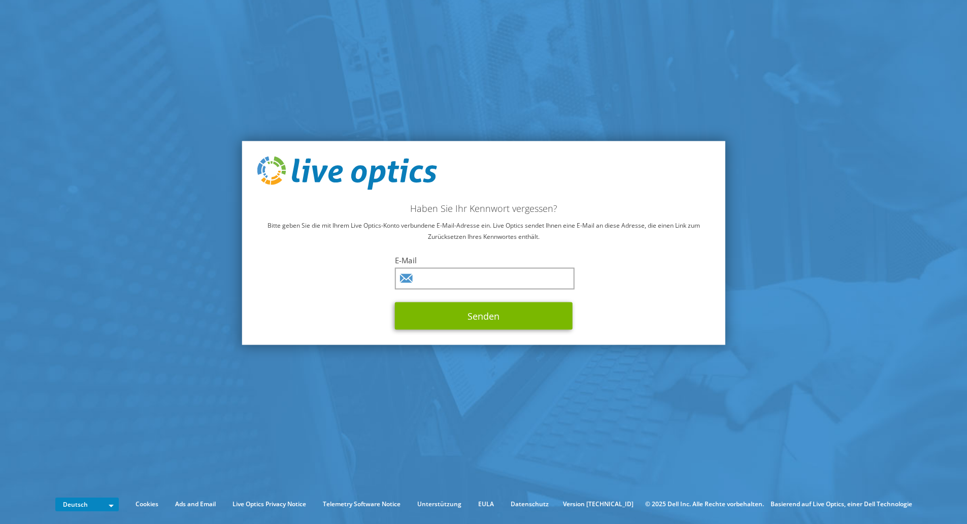 The height and width of the screenshot is (524, 967). I want to click on li: Basierend auf Live Optics, einer Dell Technologie, so click(841, 504).